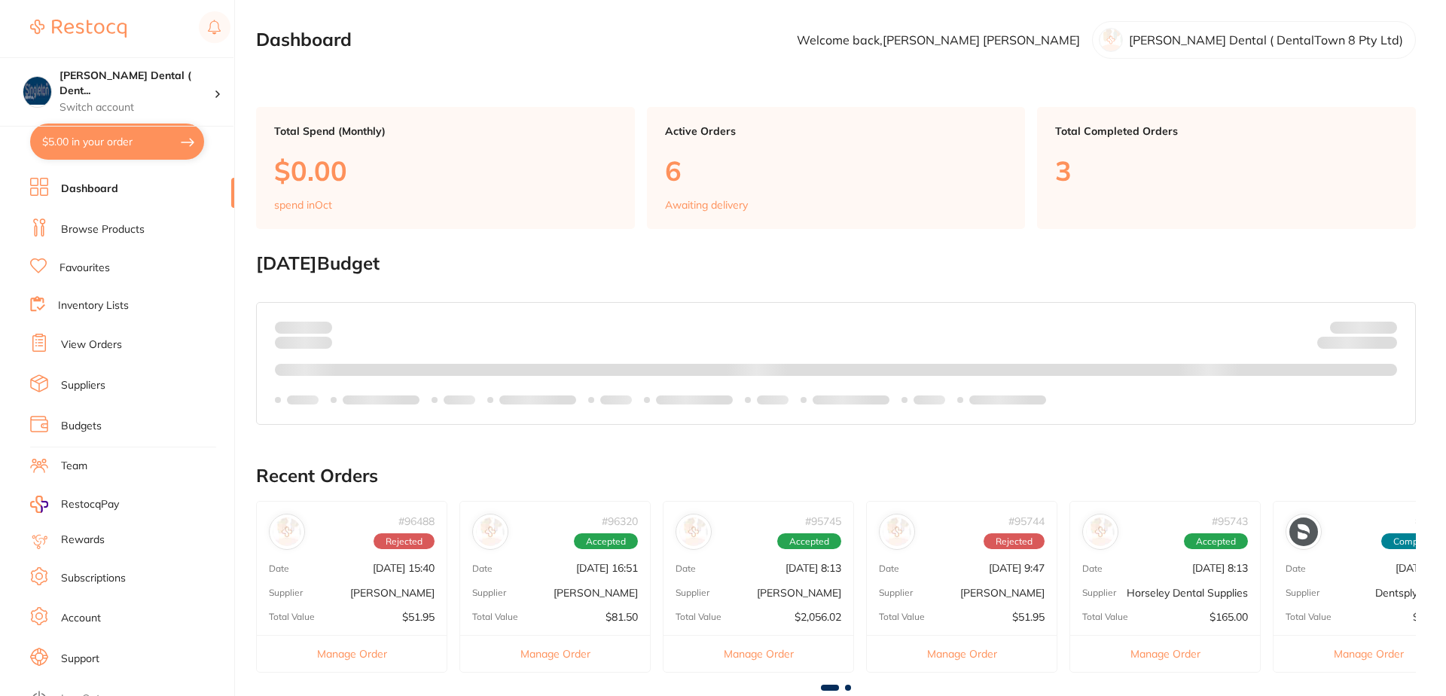 Image resolution: width=1446 pixels, height=696 pixels. Describe the element at coordinates (37, 90) in the screenshot. I see `img: Singleton Dental ( DentalTown 8 Pty Ltd)` at that location.